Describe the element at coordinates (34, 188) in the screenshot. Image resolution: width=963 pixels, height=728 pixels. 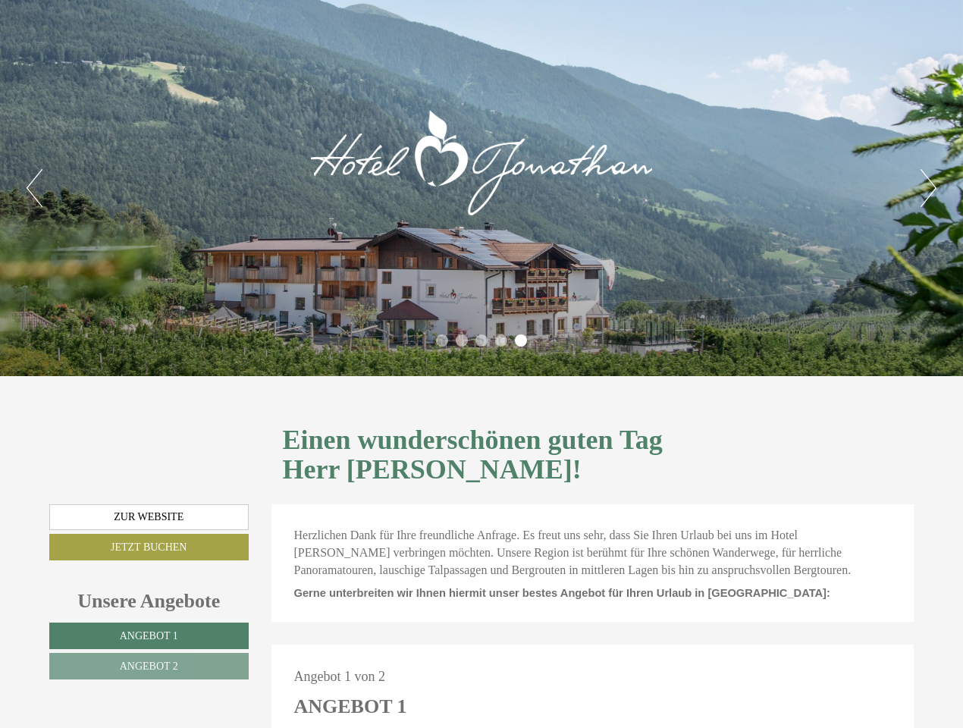
I see `button: Previous` at that location.